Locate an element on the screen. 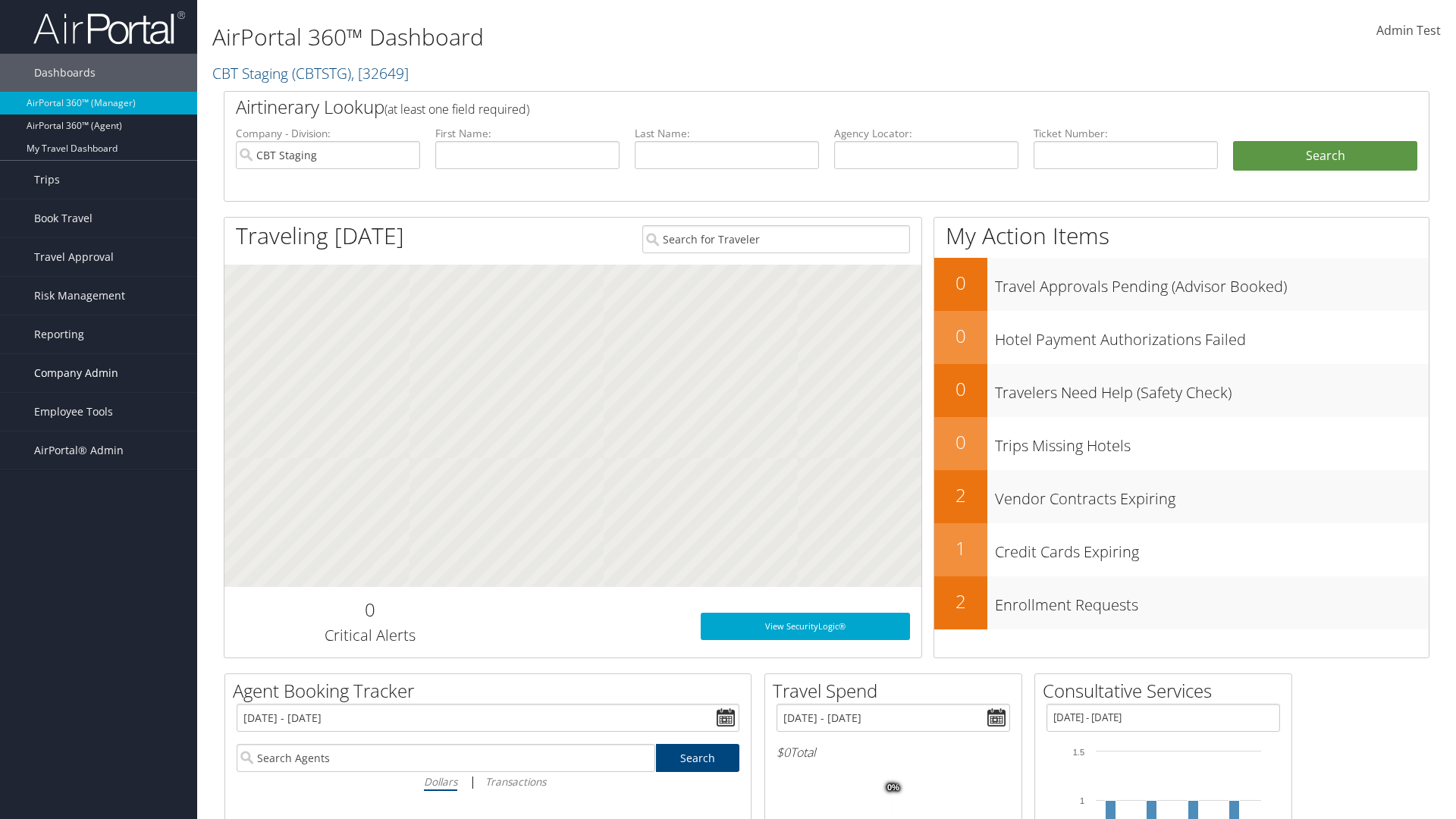  h3: Credit Cards Expiring is located at coordinates (1212, 548).